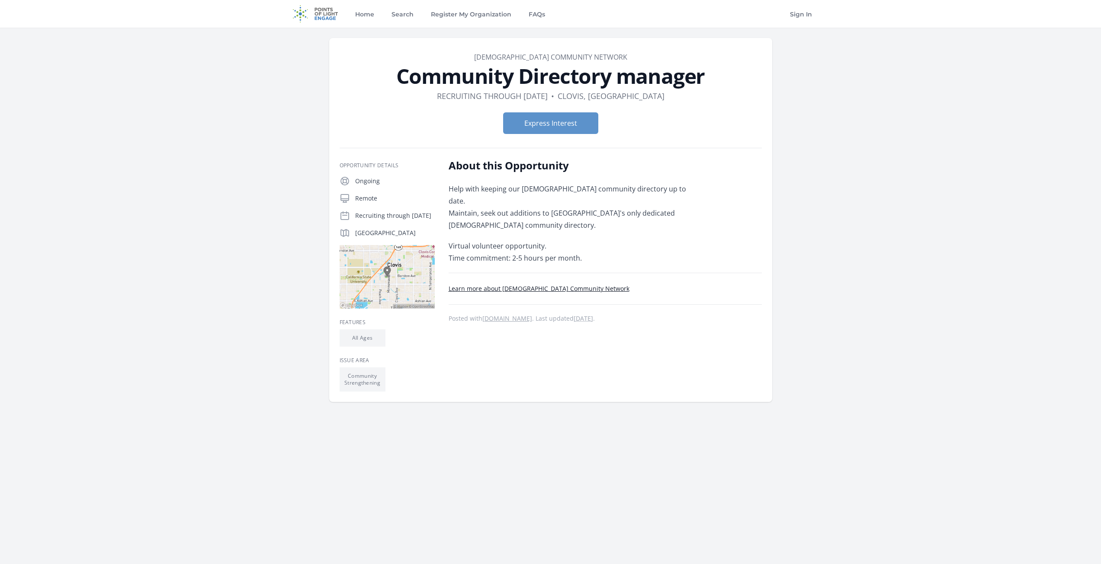  What do you see at coordinates (583, 318) in the screenshot?
I see `abbr: Wed, Jul 9, 2025 8:44 PM` at bounding box center [583, 318].